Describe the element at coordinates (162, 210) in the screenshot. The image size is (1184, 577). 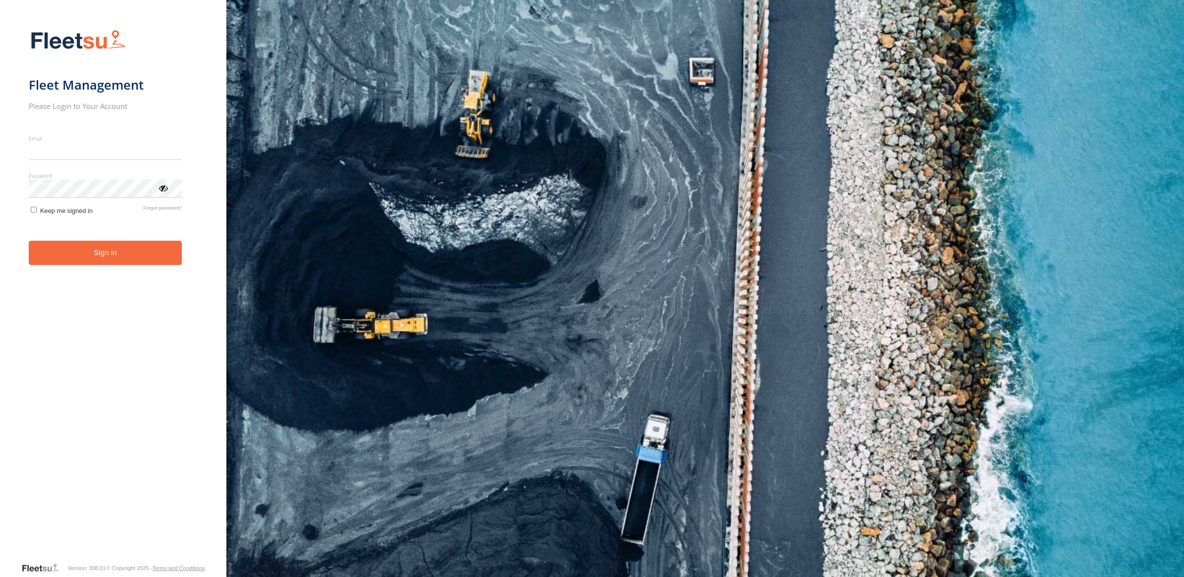
I see `a: Forgot password?` at that location.